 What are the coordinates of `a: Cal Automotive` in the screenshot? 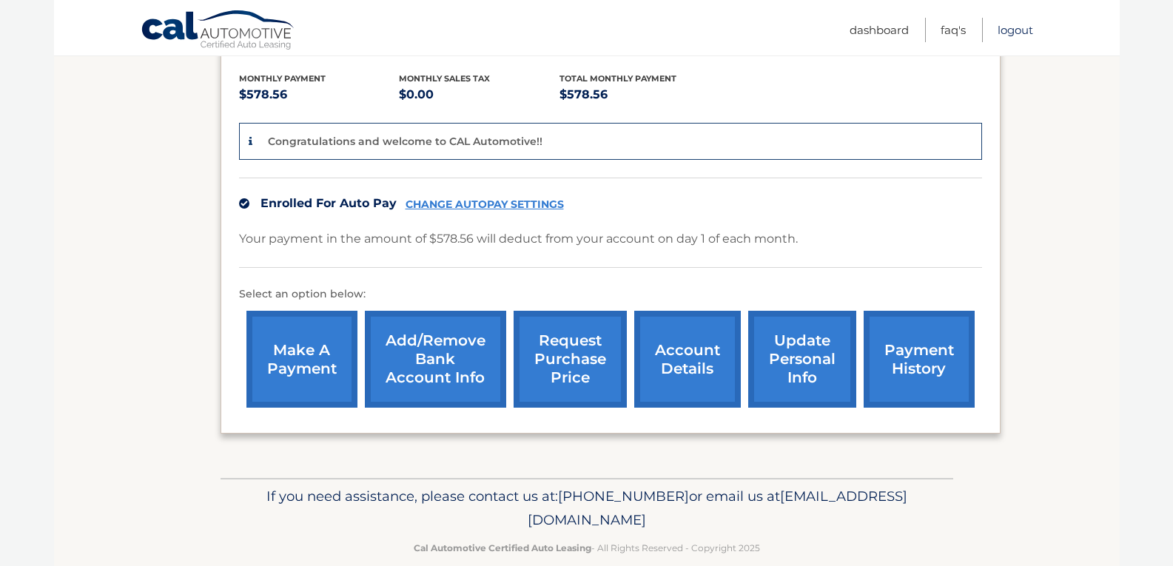 It's located at (218, 31).